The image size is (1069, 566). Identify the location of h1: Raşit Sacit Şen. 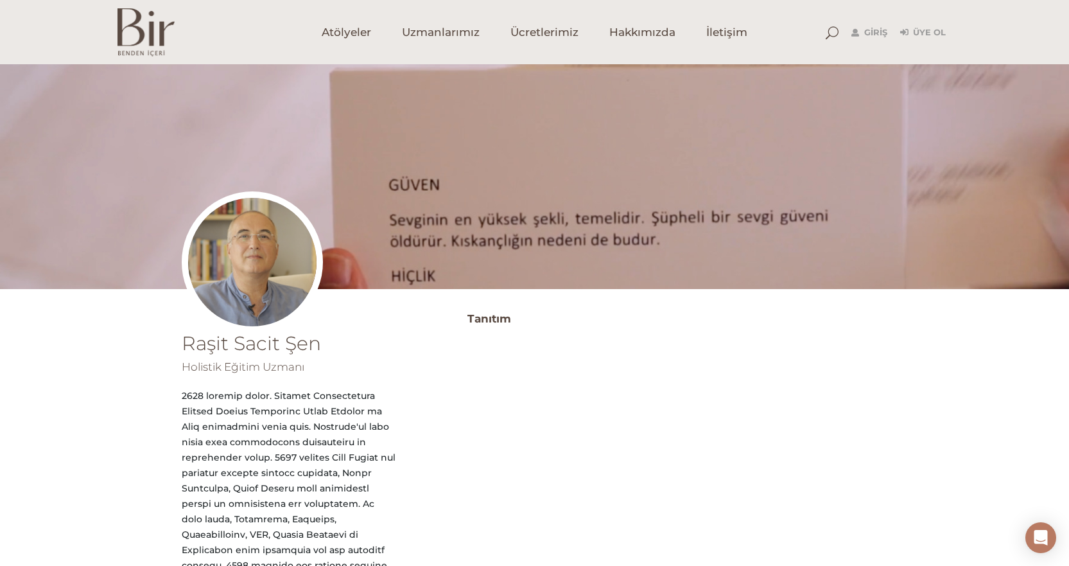
(289, 343).